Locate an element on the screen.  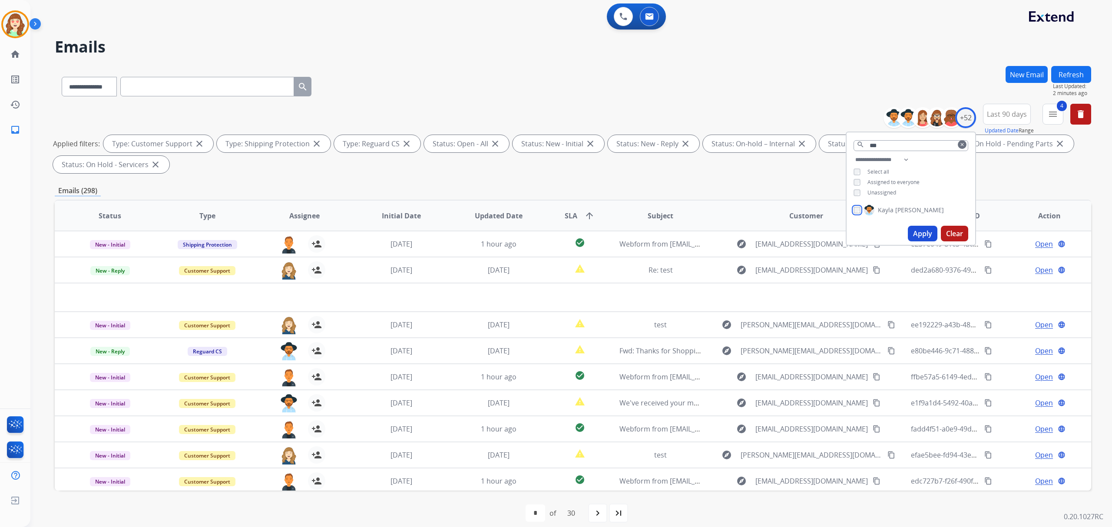
mat-icon: search is located at coordinates (303, 87).